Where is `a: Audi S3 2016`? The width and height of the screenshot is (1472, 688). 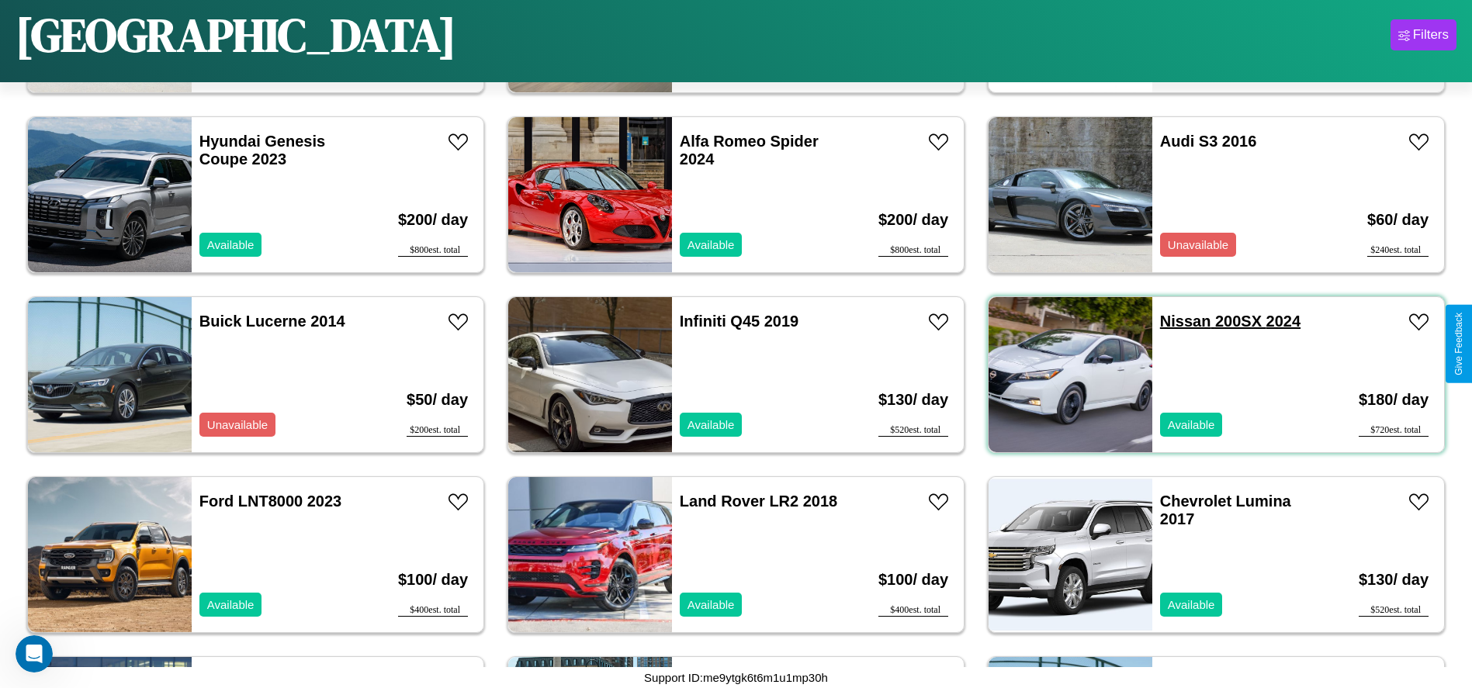 a: Audi S3 2016 is located at coordinates (1208, 141).